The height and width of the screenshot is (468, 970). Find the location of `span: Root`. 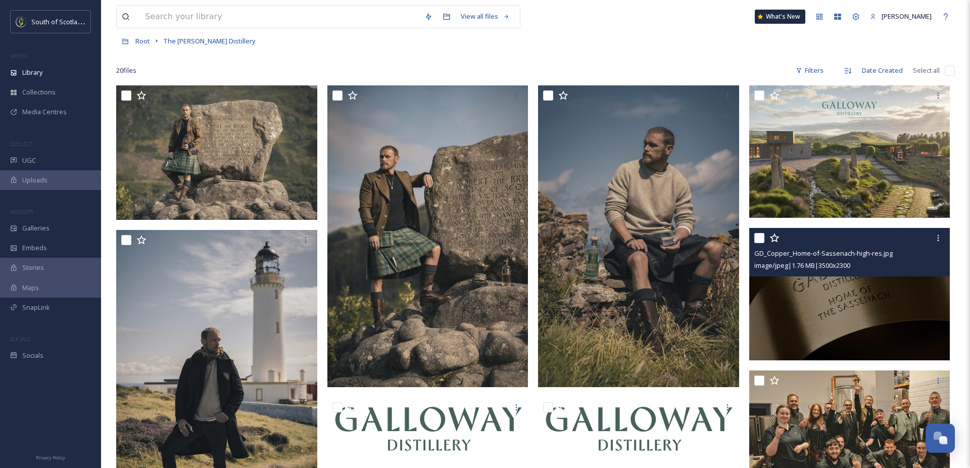

span: Root is located at coordinates (143, 41).